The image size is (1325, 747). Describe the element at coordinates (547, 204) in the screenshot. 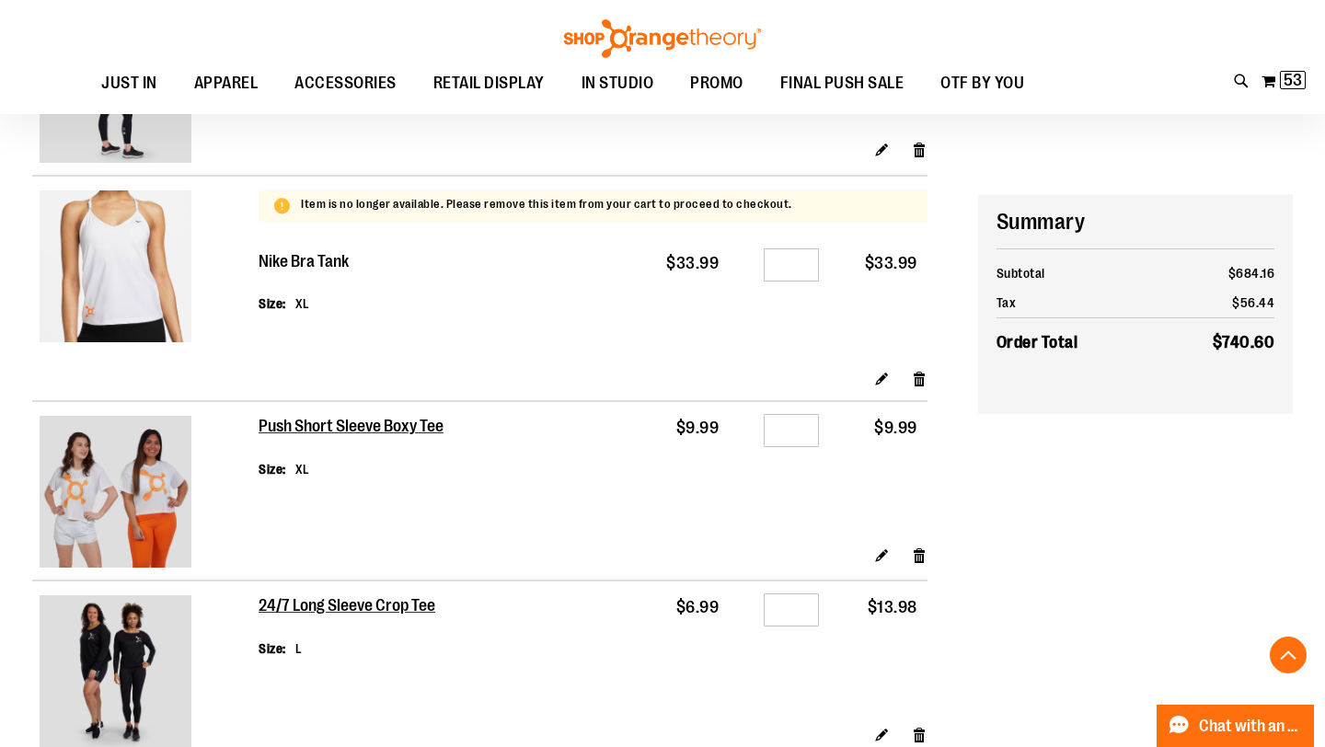

I see `p: Item is no longer available. Please remove this item from your cart to proceed to checkout.` at that location.